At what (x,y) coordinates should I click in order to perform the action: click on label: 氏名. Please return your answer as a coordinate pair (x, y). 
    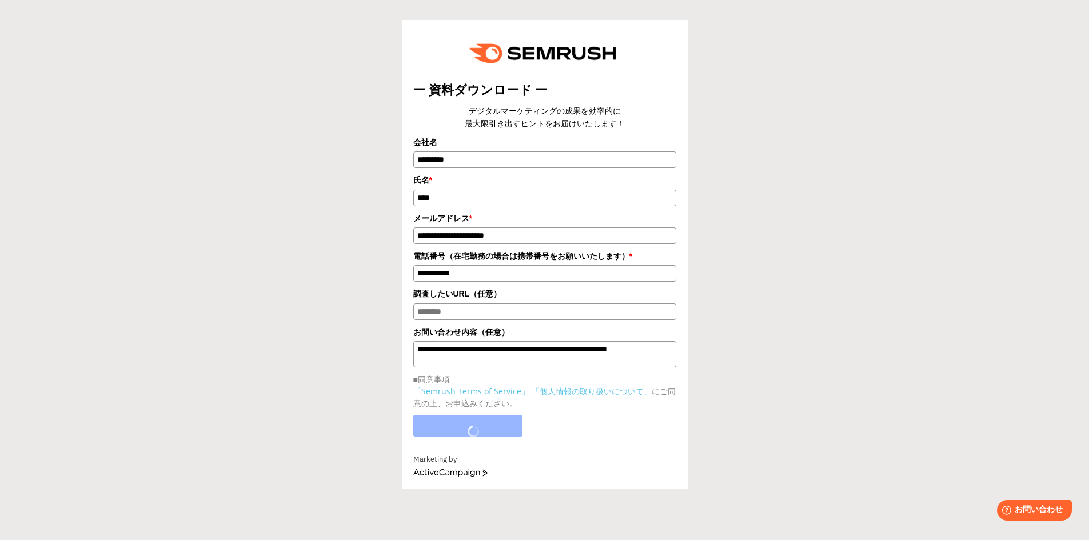
    Looking at the image, I should click on (545, 180).